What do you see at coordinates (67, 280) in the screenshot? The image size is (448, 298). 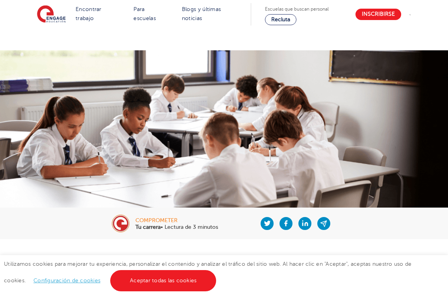 I see `a: Configuración de cookies` at bounding box center [67, 280].